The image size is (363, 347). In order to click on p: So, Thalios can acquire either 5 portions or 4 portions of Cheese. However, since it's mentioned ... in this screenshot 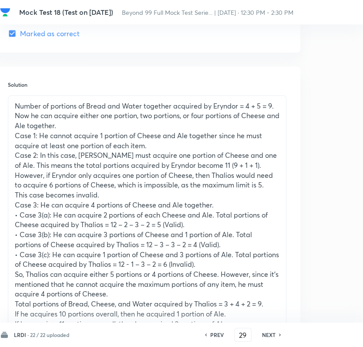, I will do `click(147, 284)`.